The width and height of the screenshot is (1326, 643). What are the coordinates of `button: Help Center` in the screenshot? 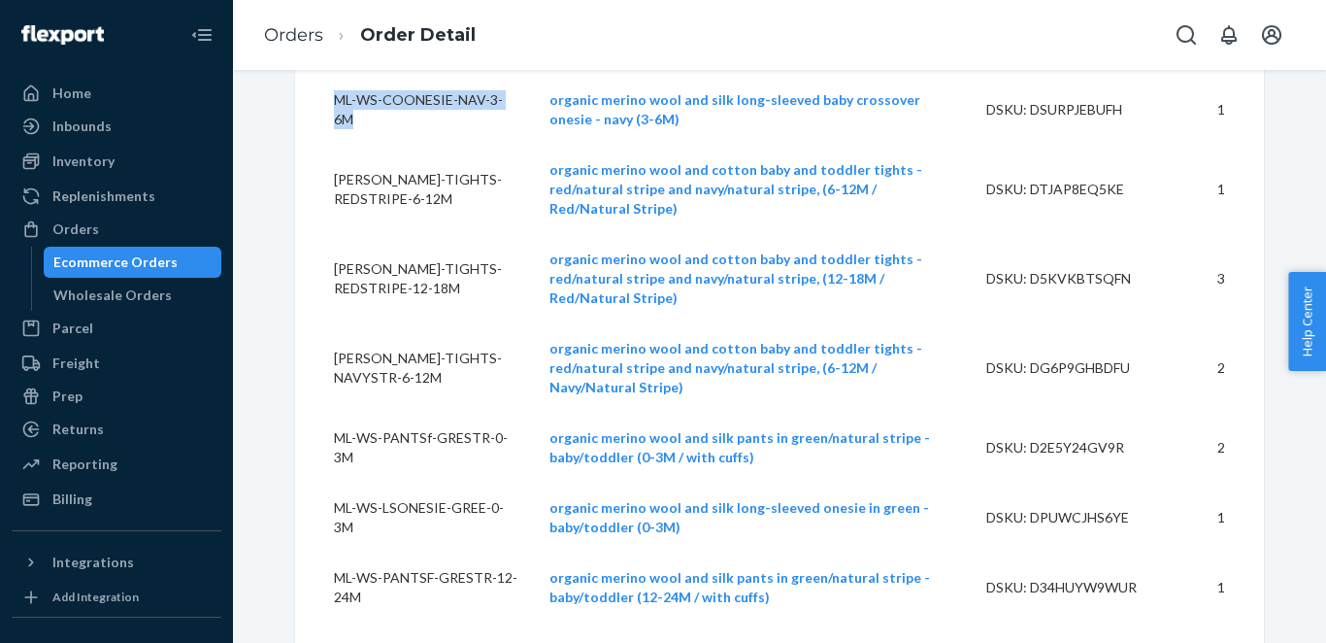 It's located at (1307, 321).